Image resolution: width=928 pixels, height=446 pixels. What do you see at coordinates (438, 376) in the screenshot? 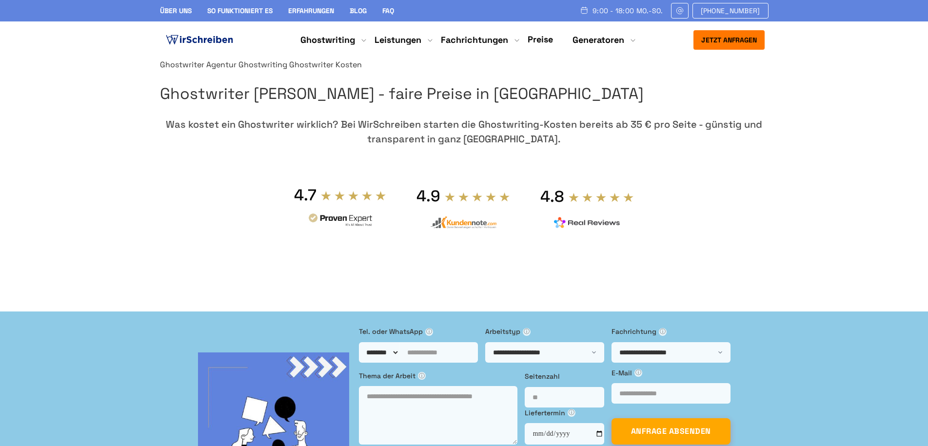
I see `label: Thema der Arbeit` at bounding box center [438, 376].